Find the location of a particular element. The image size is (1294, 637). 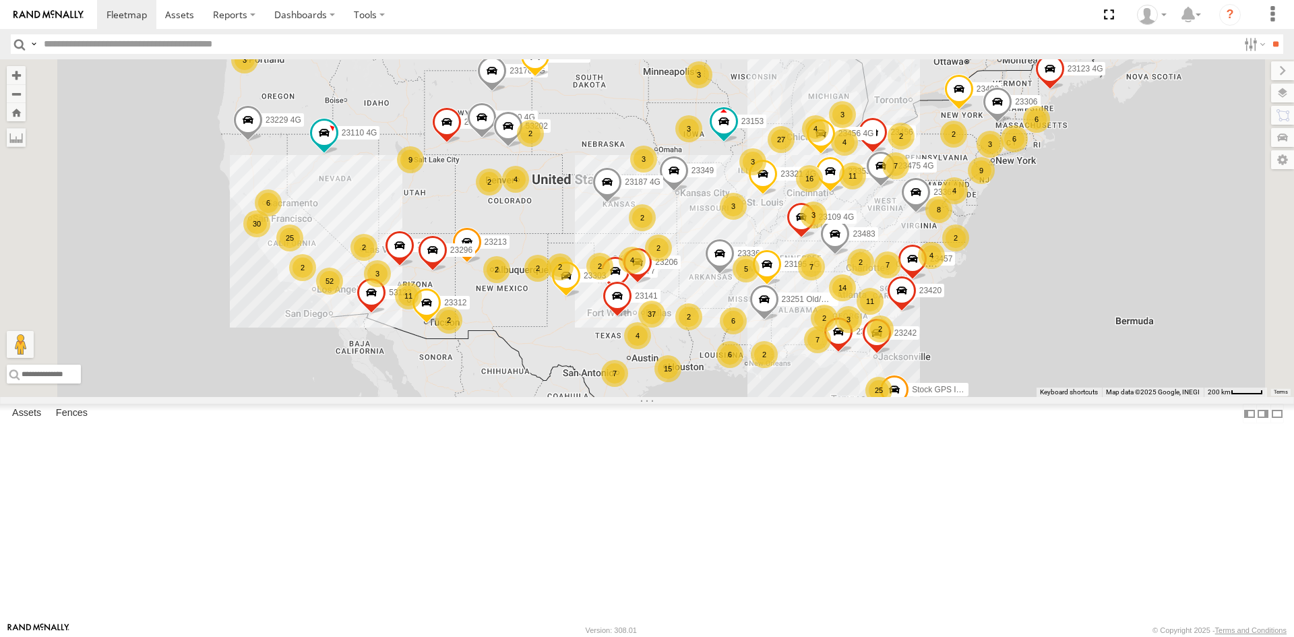

span: 23242 is located at coordinates (905, 333).